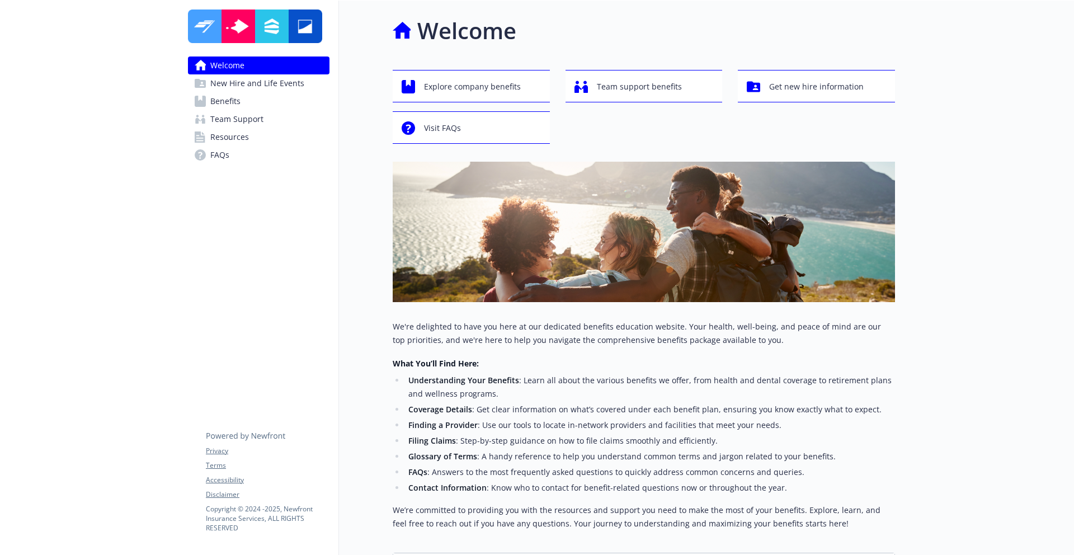 This screenshot has width=1074, height=555. What do you see at coordinates (267, 480) in the screenshot?
I see `a: Accessibility` at bounding box center [267, 480].